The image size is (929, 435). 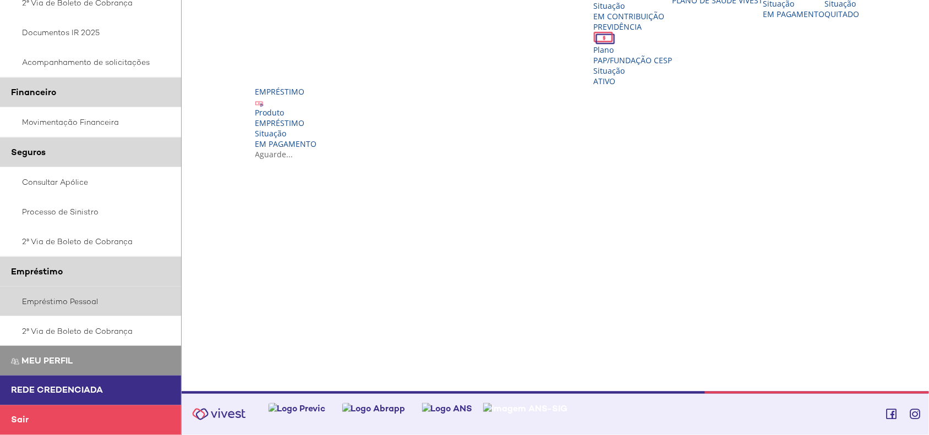 I want to click on span: Financeiro, so click(x=34, y=92).